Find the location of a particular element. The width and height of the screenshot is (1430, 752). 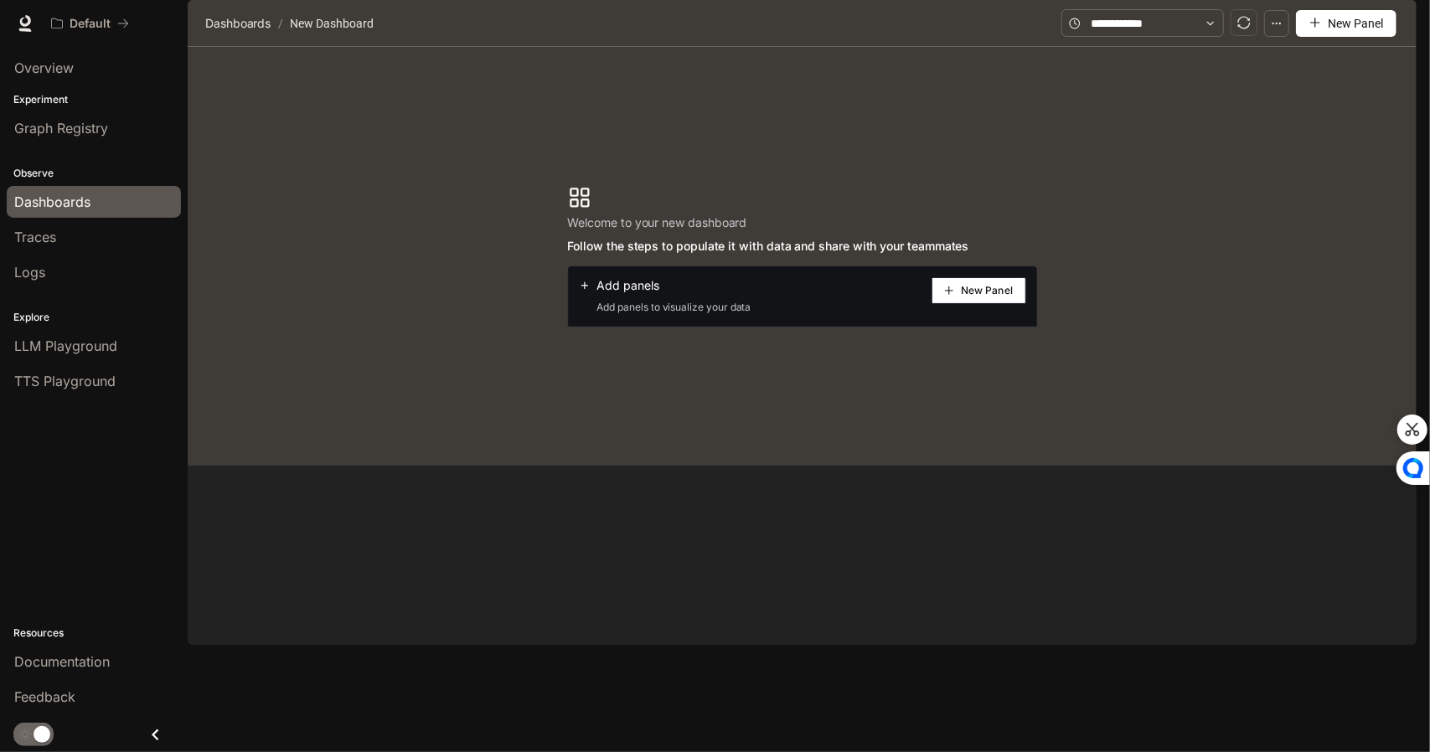

span: Welcome to your new dashboard is located at coordinates (768, 223).